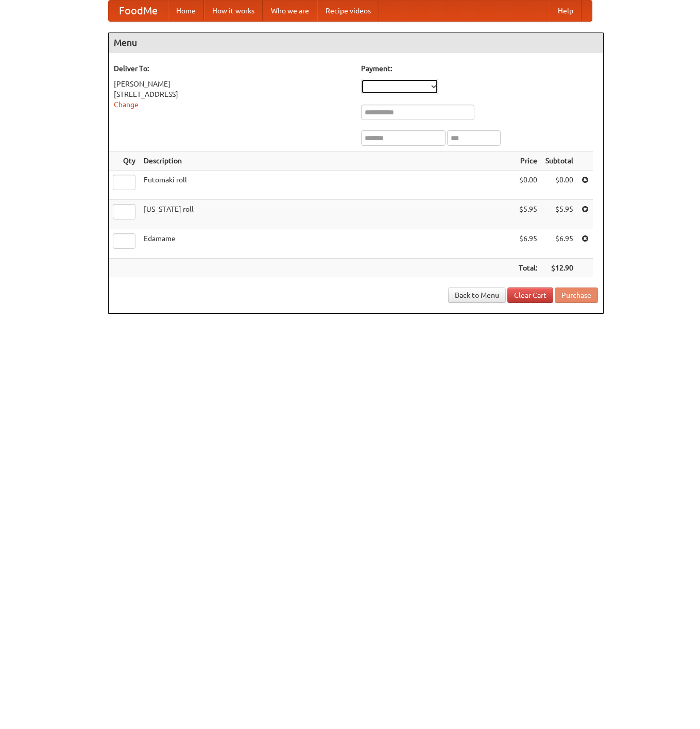  Describe the element at coordinates (138, 11) in the screenshot. I see `a: FoodMe` at that location.